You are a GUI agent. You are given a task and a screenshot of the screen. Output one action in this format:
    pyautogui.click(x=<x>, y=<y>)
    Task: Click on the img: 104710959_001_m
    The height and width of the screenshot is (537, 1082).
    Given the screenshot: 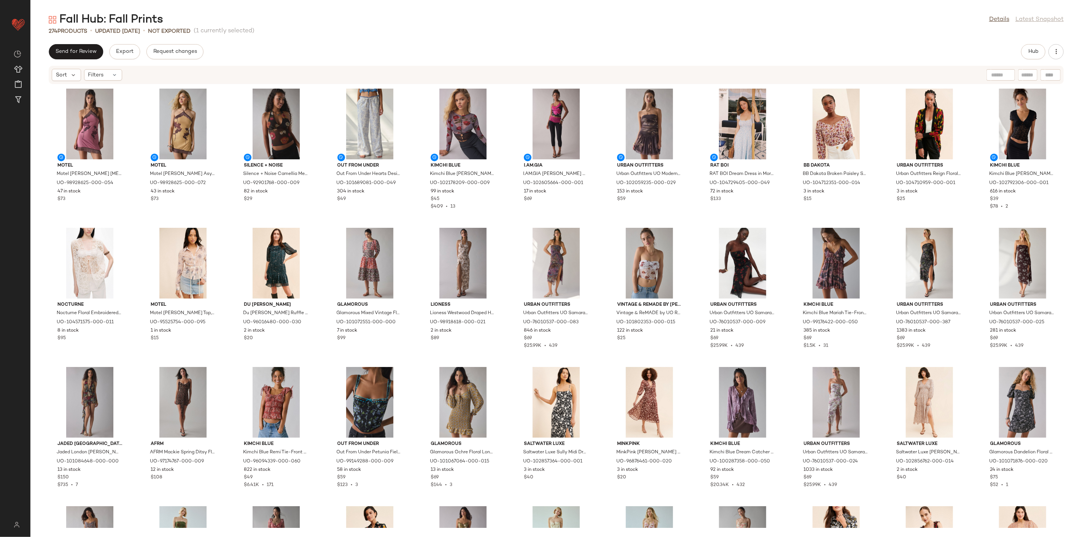 What is the action you would take?
    pyautogui.click(x=929, y=124)
    